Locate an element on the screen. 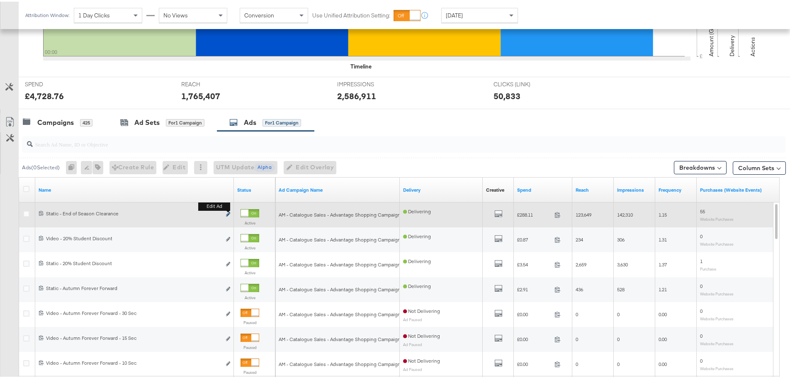  span: No Views is located at coordinates (175, 14).